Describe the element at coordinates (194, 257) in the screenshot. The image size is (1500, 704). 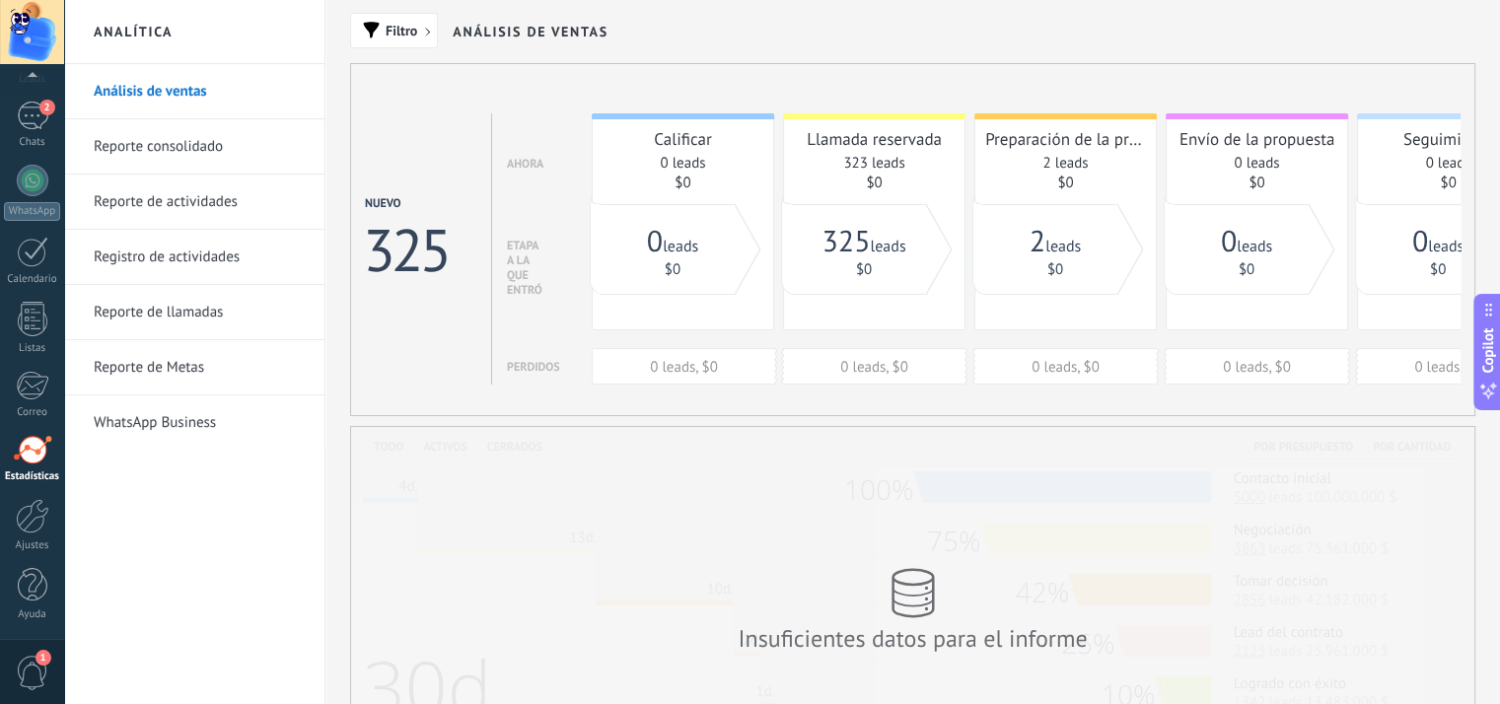
I see `li: Registro de actividades` at that location.